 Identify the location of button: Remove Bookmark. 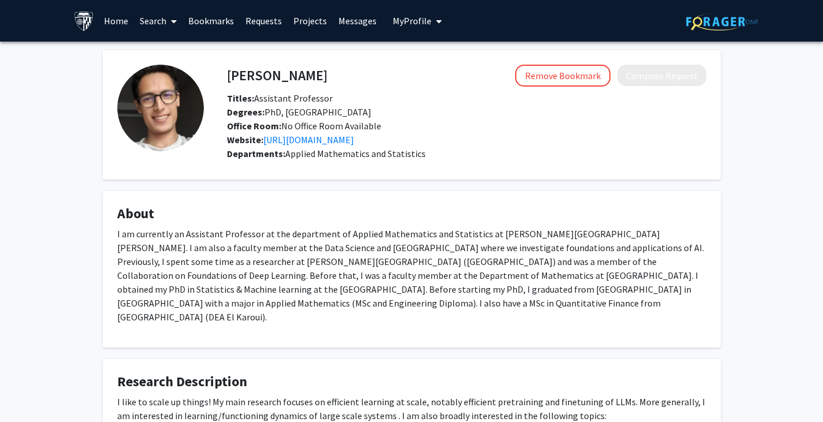
(562, 76).